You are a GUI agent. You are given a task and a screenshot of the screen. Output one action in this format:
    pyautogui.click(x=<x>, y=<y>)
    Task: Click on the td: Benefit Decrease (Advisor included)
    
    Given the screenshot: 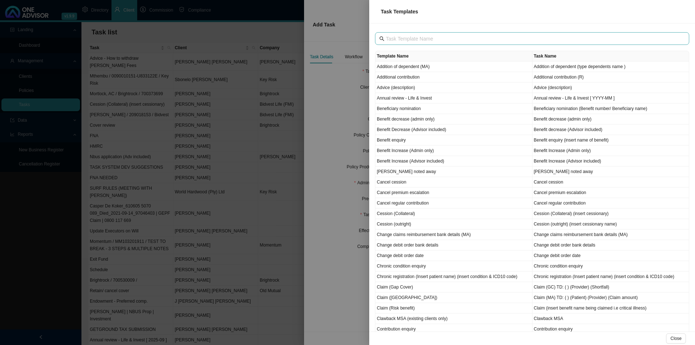 What is the action you would take?
    pyautogui.click(x=454, y=130)
    